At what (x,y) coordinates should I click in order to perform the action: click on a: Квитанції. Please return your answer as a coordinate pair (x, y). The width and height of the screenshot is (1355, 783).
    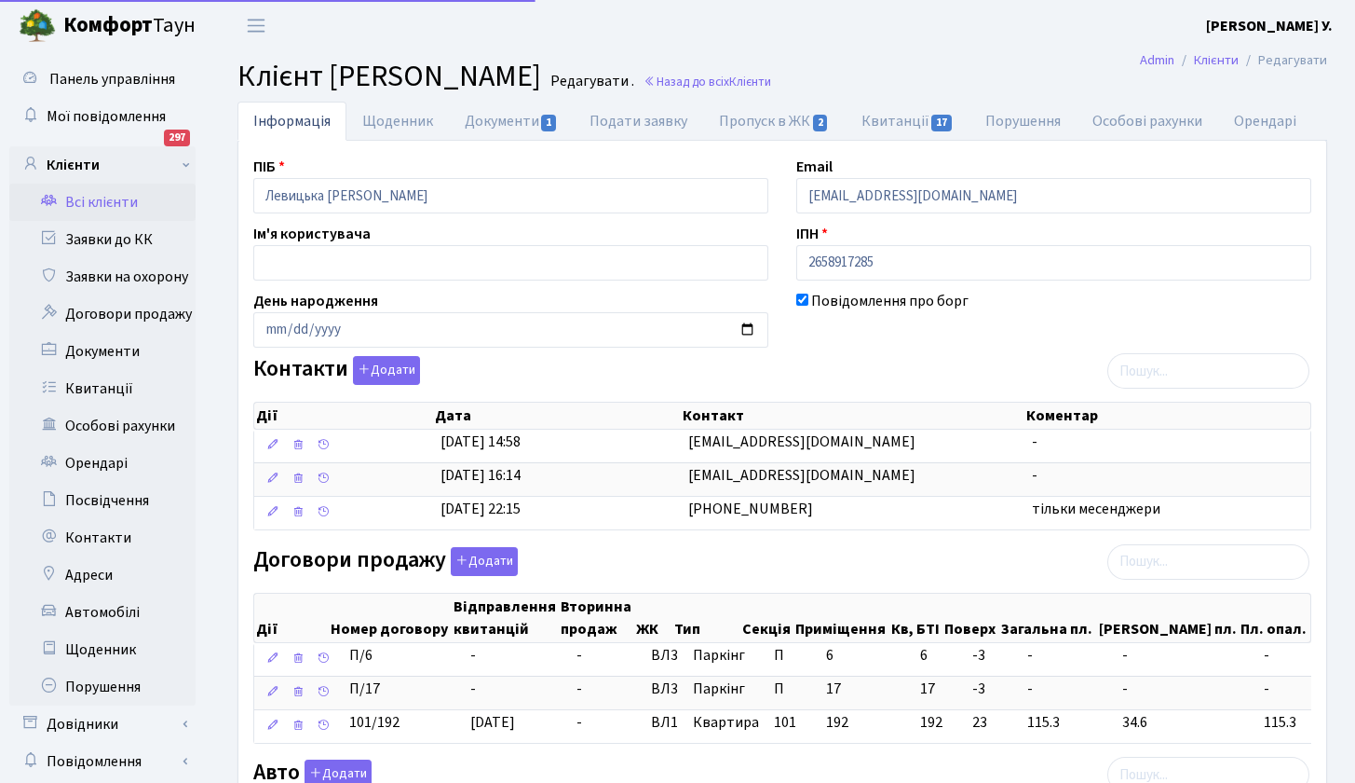
    Looking at the image, I should click on (907, 121).